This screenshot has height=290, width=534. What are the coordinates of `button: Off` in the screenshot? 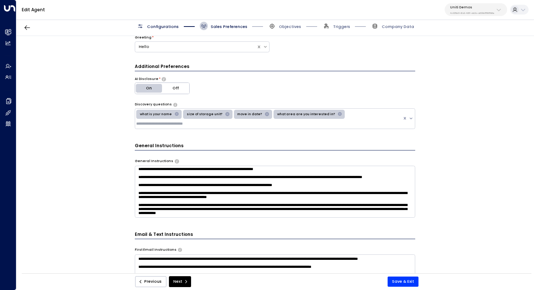 It's located at (175, 88).